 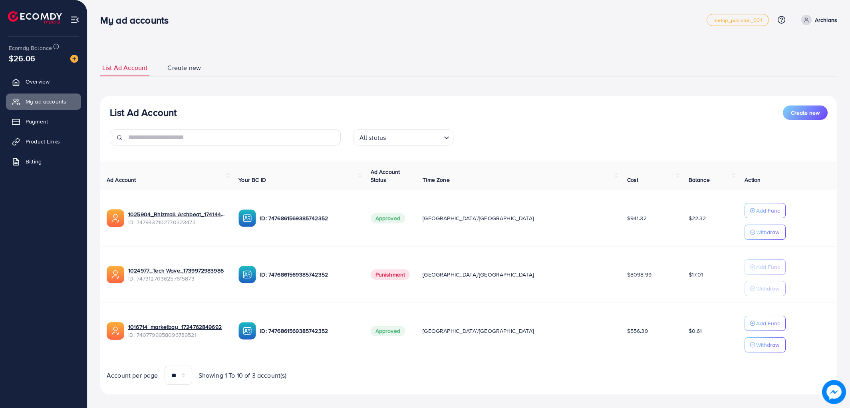 What do you see at coordinates (75, 20) in the screenshot?
I see `img: menu` at bounding box center [75, 20].